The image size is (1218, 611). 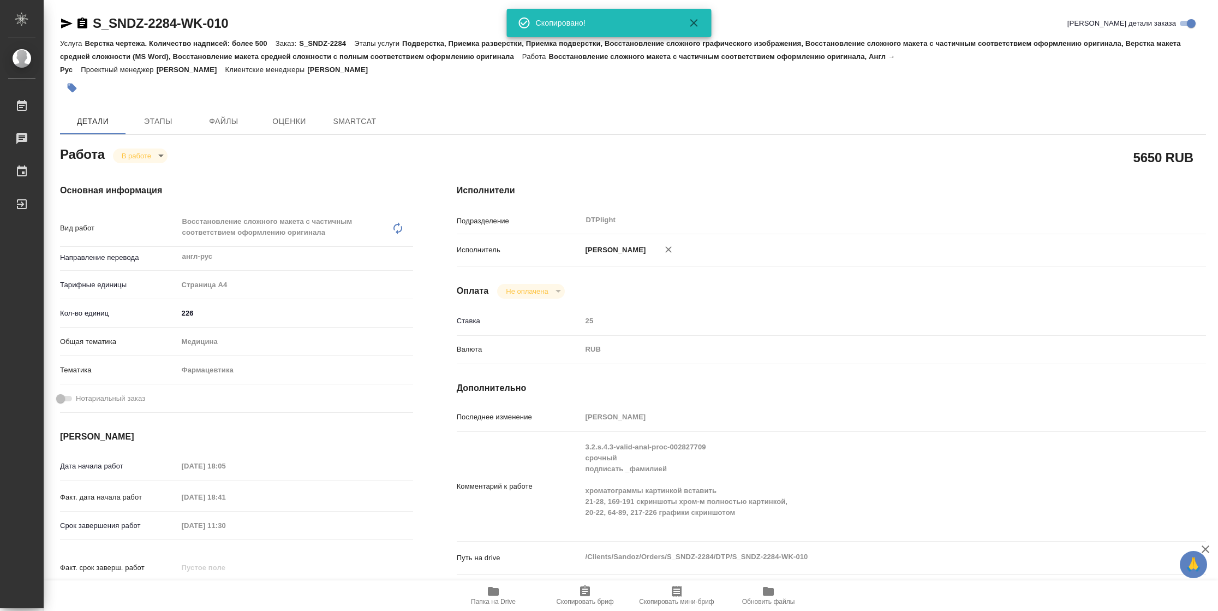 I want to click on span: Нотариальный заказ, so click(x=110, y=398).